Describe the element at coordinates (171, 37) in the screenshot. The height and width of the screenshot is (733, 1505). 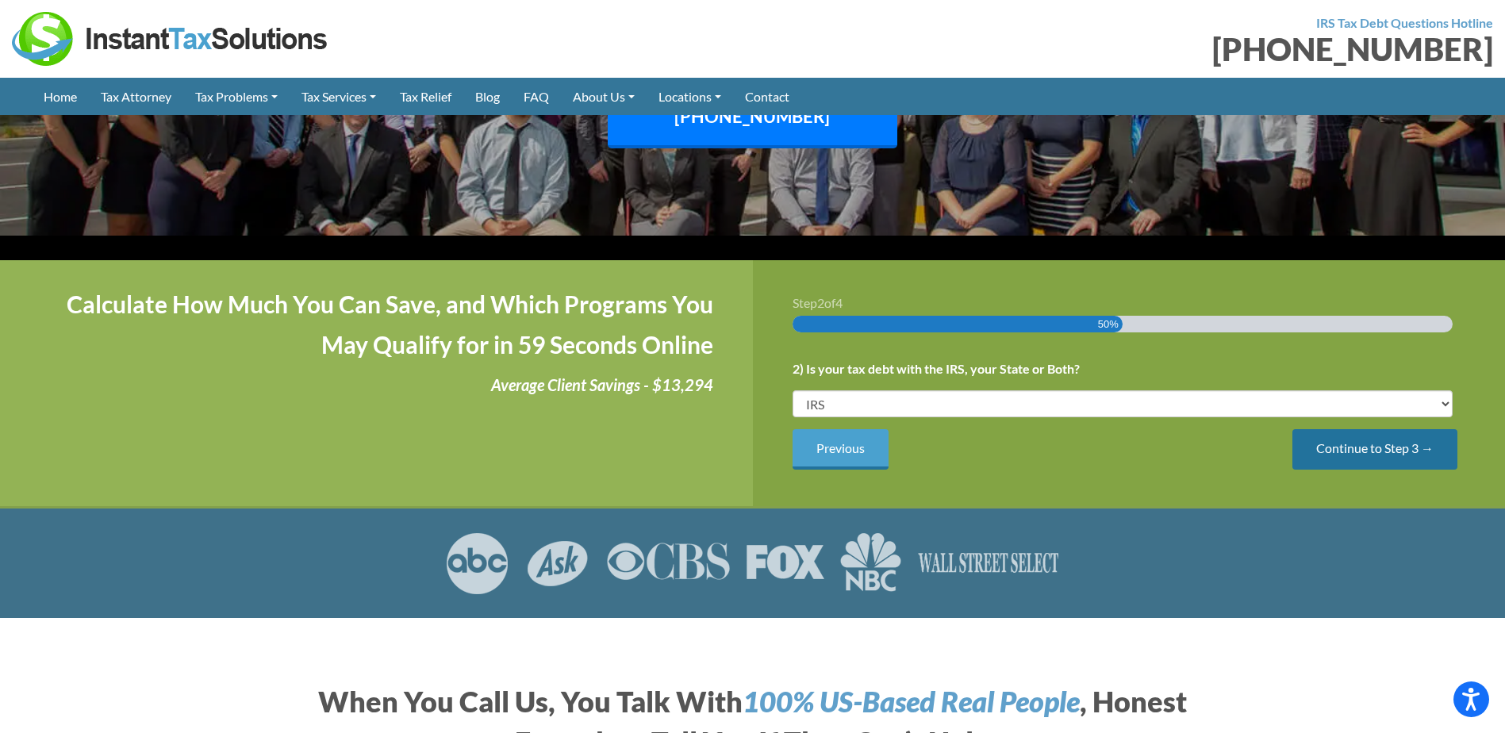
I see `a: Instant Tax Solutions Logo` at that location.